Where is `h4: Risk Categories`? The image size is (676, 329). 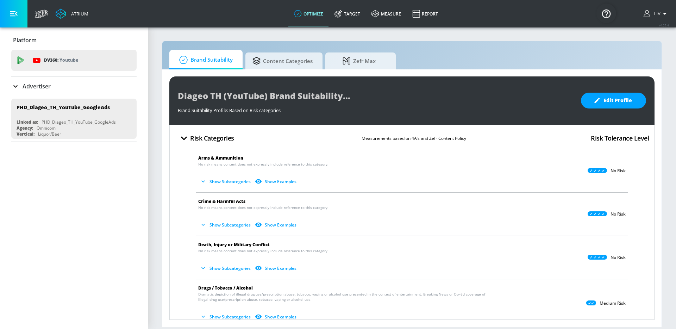 h4: Risk Categories is located at coordinates (212, 138).